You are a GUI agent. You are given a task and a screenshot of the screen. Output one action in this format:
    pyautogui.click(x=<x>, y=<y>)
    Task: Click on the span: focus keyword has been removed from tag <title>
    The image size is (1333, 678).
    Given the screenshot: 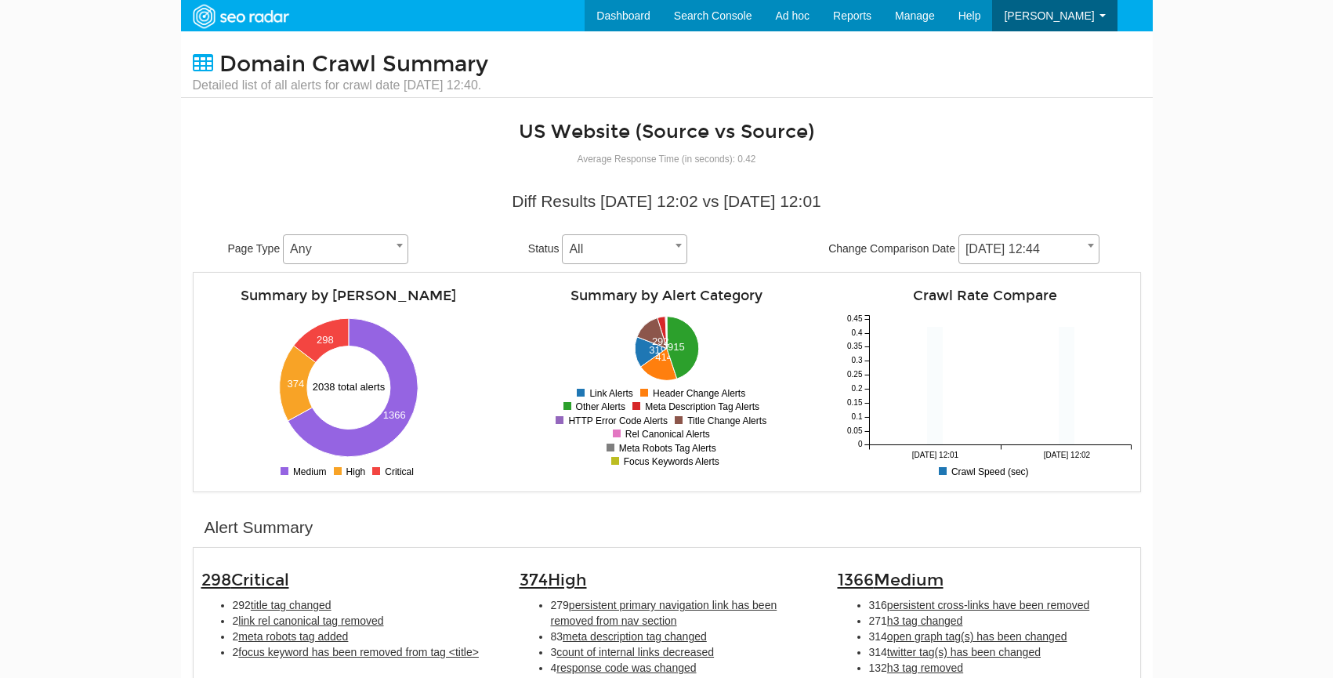 What is the action you would take?
    pyautogui.click(x=358, y=652)
    